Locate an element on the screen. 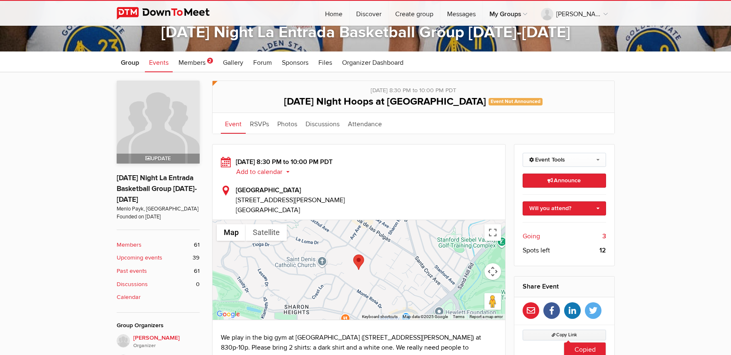  b: Upcoming events is located at coordinates (140, 258).